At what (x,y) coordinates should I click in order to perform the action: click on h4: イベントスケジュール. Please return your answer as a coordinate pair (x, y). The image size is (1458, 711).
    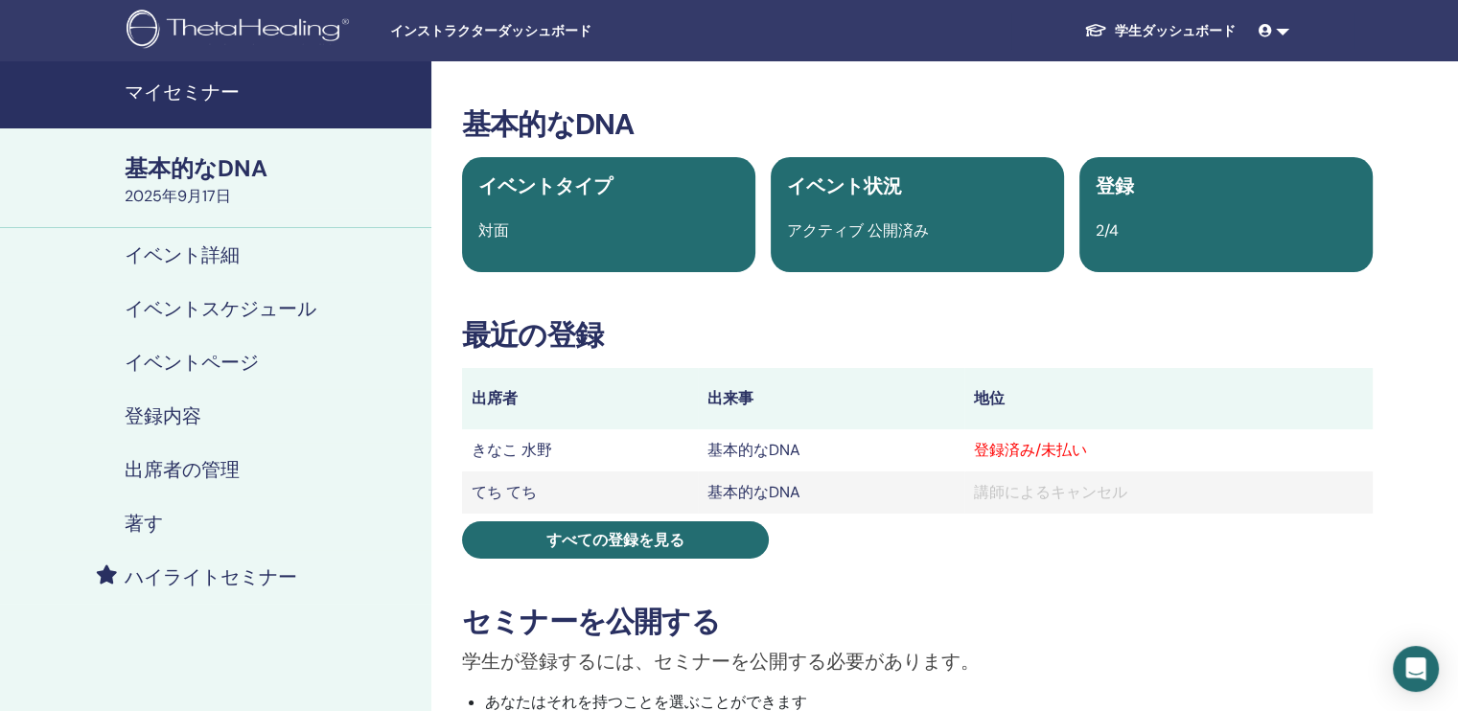
    Looking at the image, I should click on (221, 309).